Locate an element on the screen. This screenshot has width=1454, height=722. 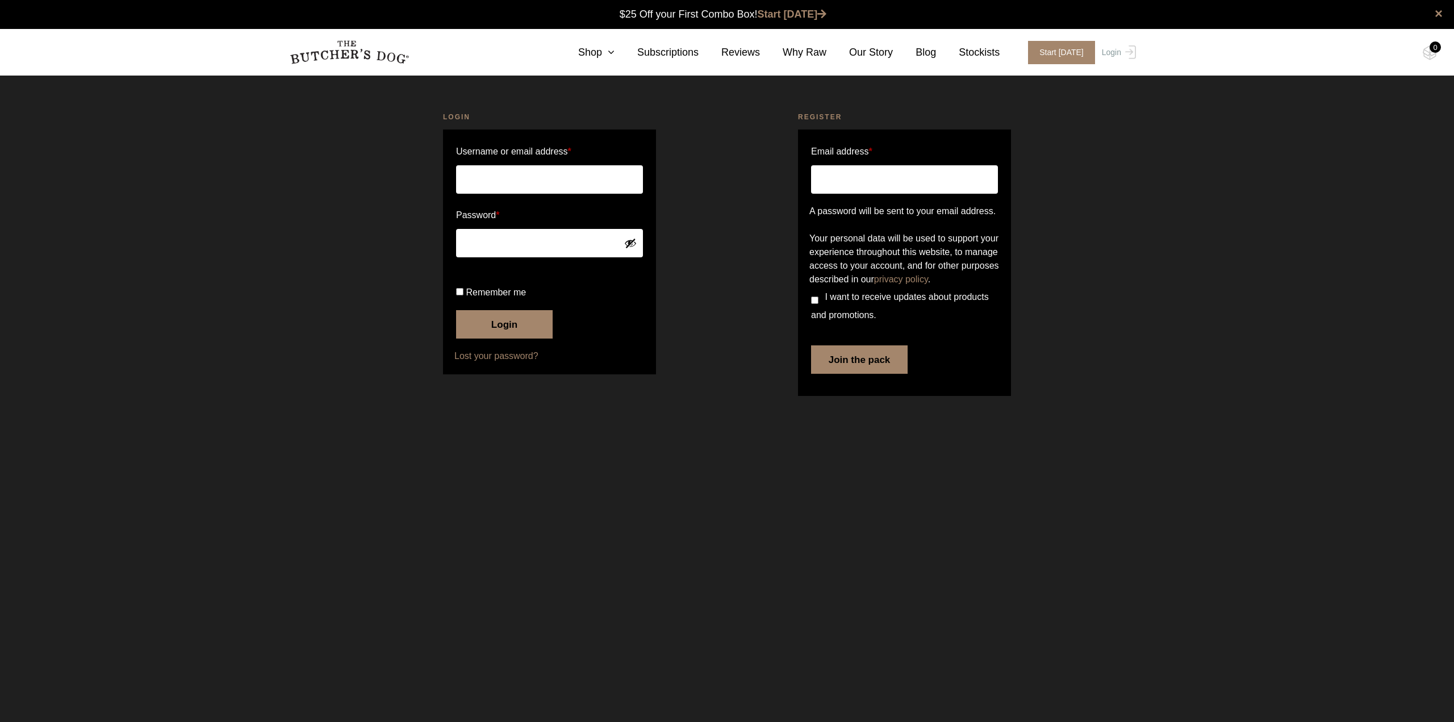
div: 0 is located at coordinates (1435, 47).